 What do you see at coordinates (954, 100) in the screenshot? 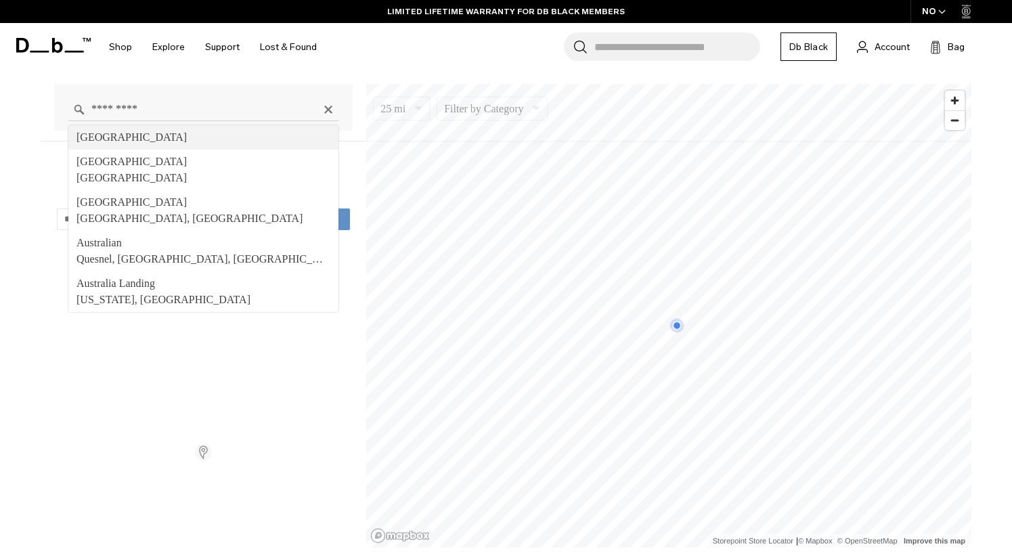
I see `span: Zoom in` at bounding box center [954, 100].